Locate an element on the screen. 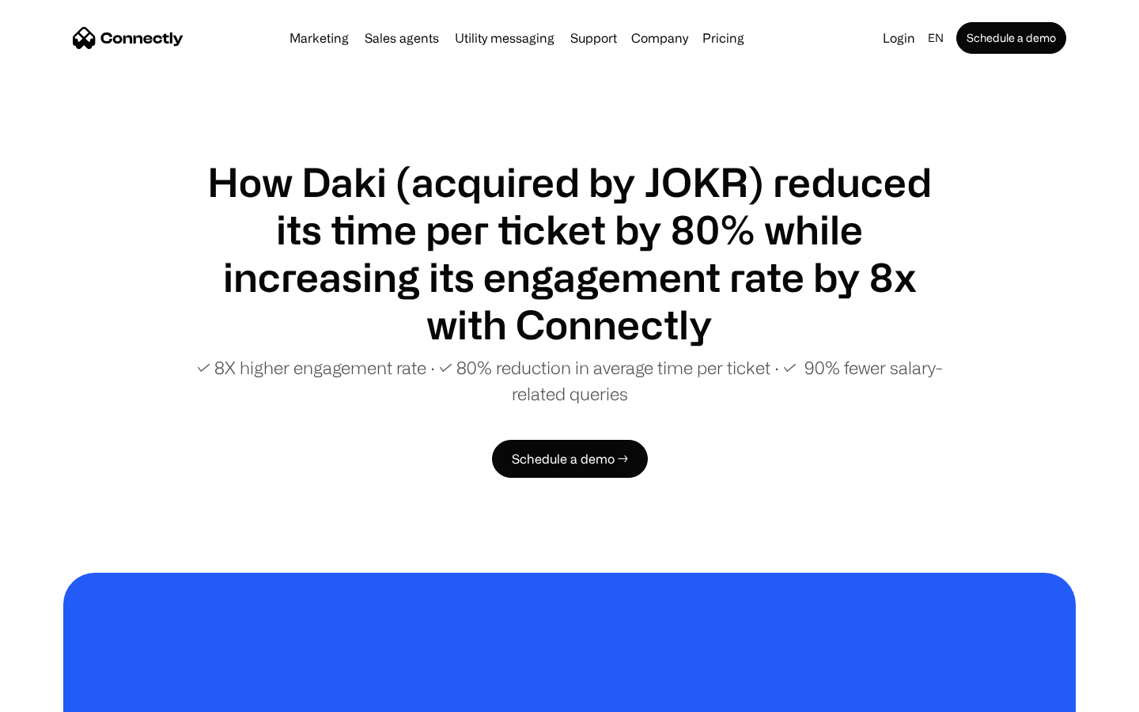  div: Company is located at coordinates (660, 38).